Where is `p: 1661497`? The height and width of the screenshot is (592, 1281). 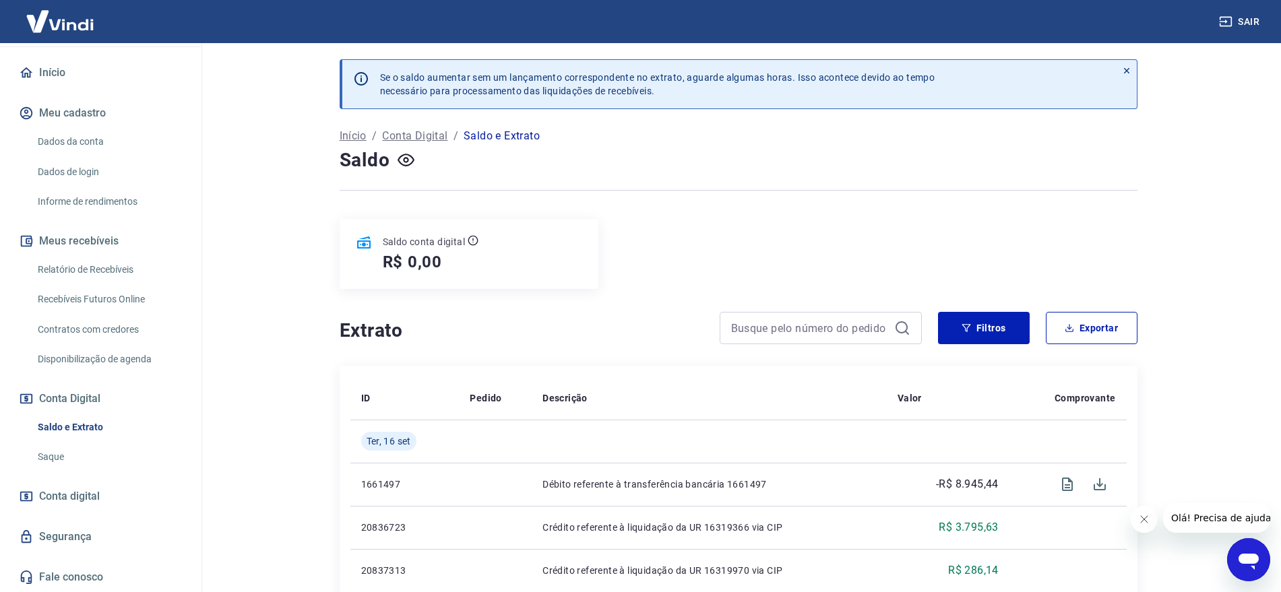
p: 1661497 is located at coordinates (405, 485).